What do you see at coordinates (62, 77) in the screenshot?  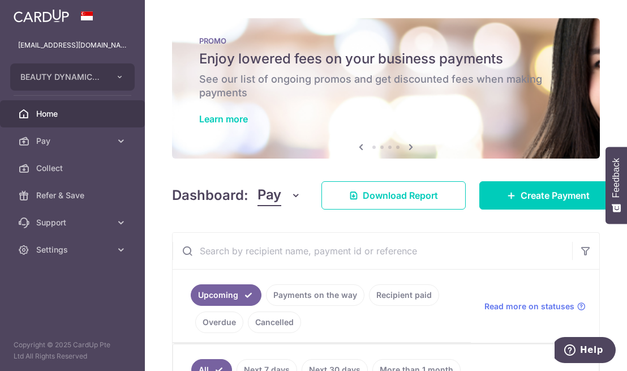 I see `span: BEAUTY DYNAMICS PTE. LTD.` at bounding box center [62, 77].